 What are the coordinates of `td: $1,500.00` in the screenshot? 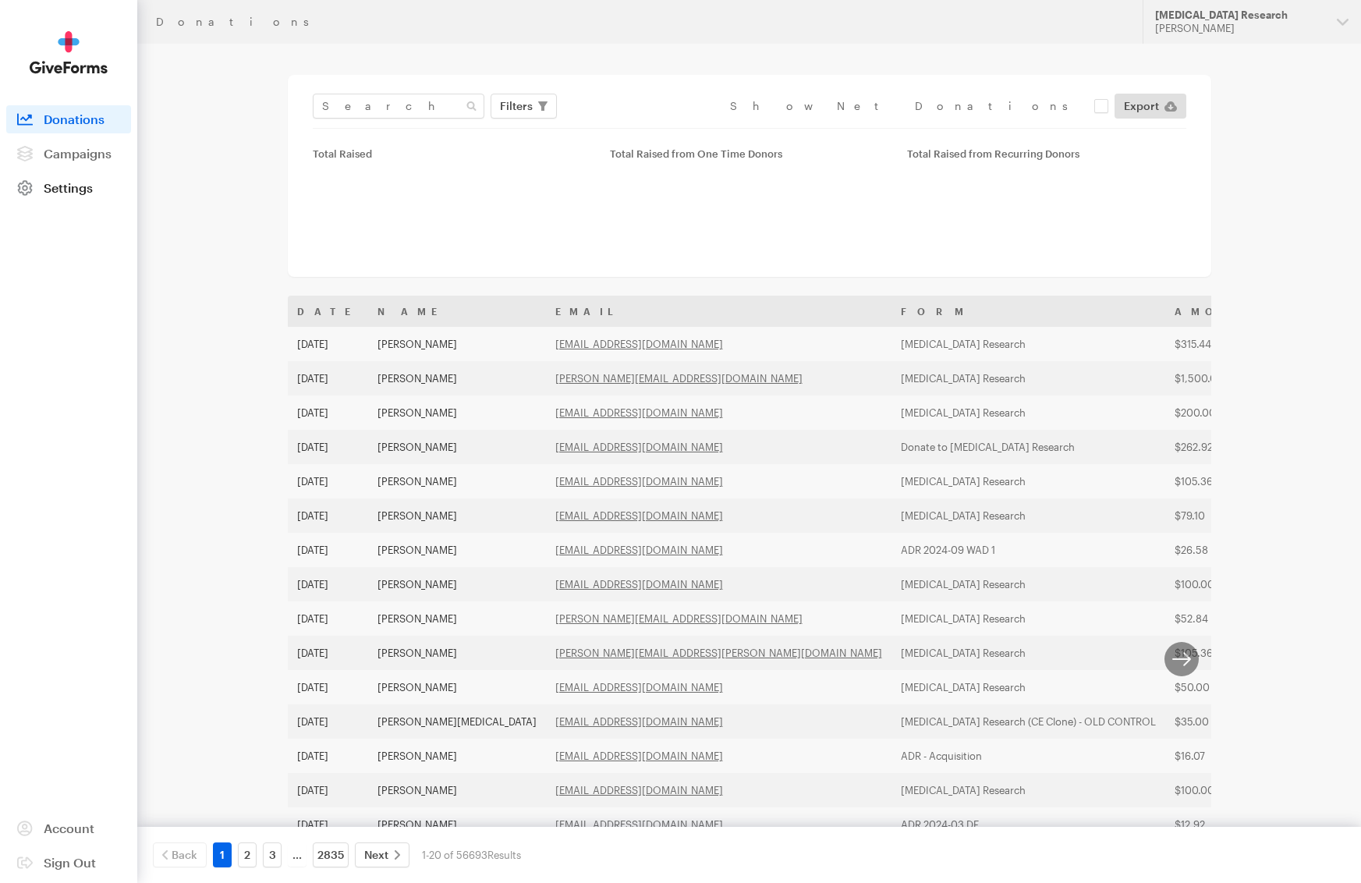 It's located at (1229, 378).